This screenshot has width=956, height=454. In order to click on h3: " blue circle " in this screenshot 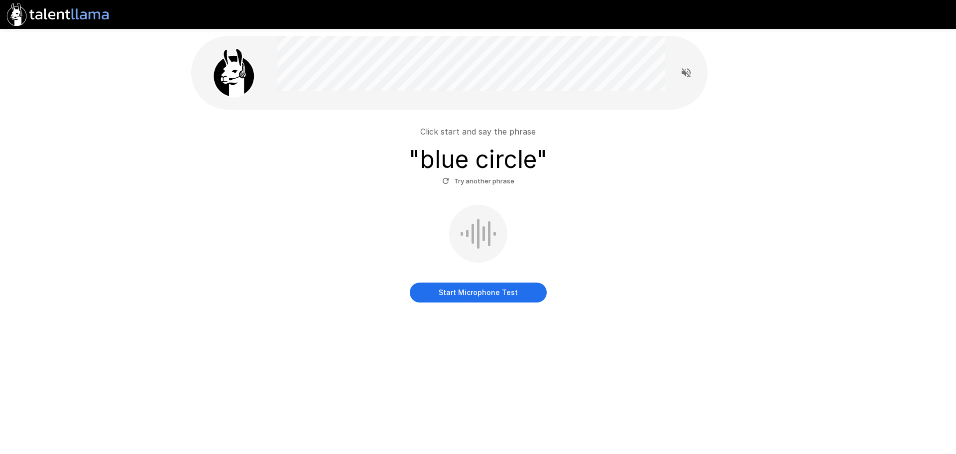, I will do `click(478, 159)`.